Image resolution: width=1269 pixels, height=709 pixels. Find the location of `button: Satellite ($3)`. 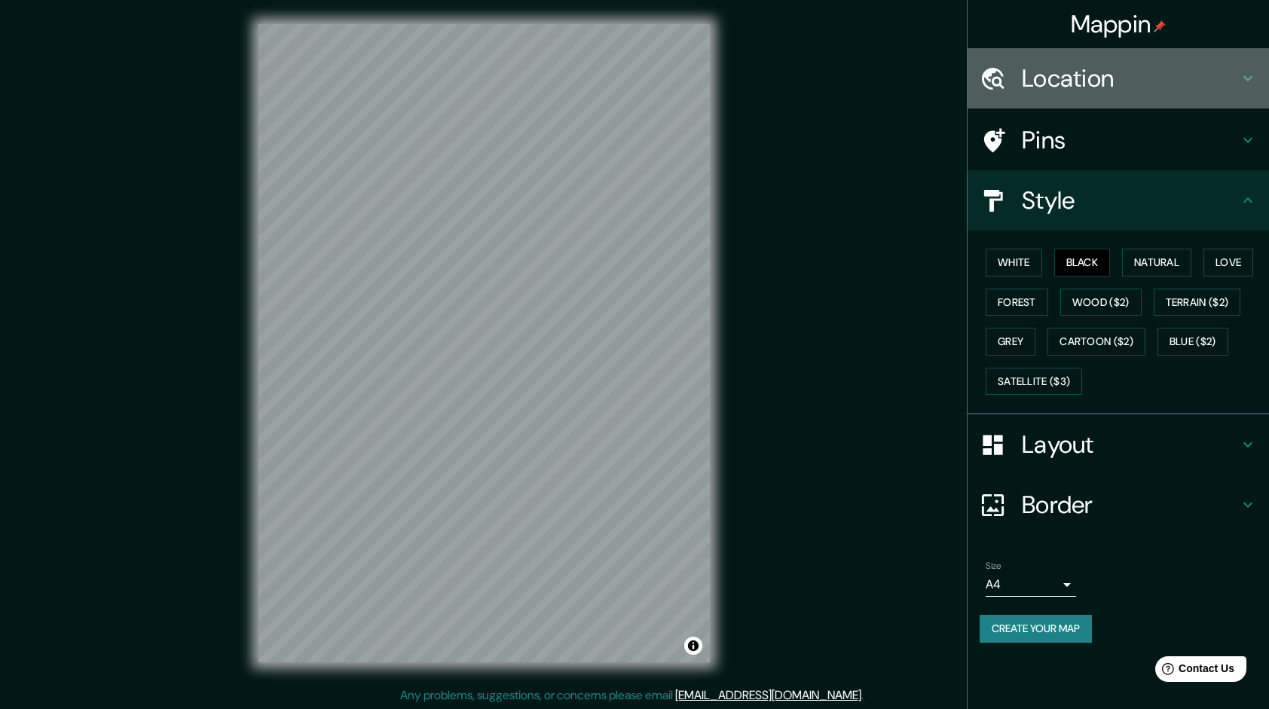

button: Satellite ($3) is located at coordinates (1034, 381).